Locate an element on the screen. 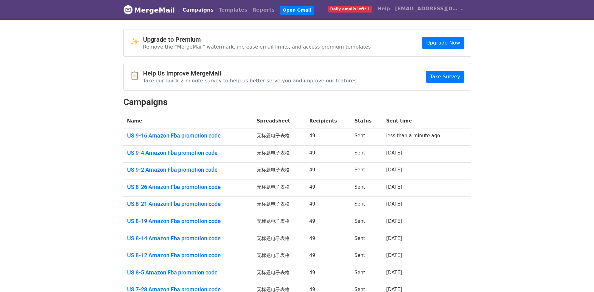 This screenshot has height=292, width=594. span: Daily emails left: 1 is located at coordinates (350, 9).